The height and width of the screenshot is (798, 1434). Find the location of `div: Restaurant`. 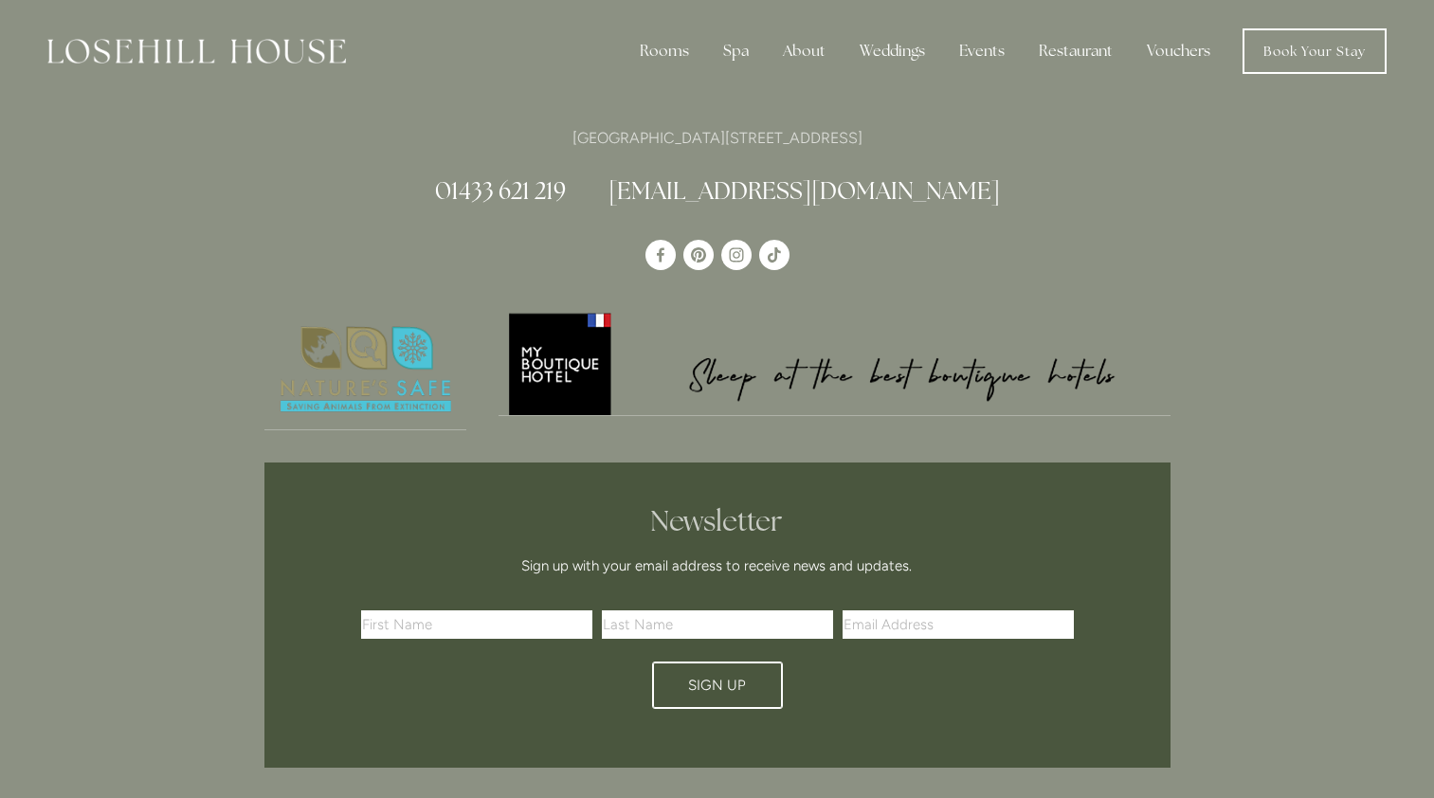

div: Restaurant is located at coordinates (1076, 51).